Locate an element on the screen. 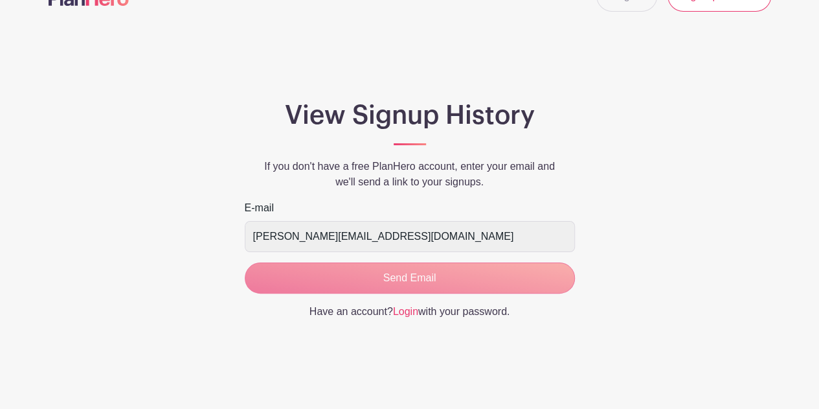 This screenshot has height=409, width=819. p: Have an account? with your password. is located at coordinates (410, 312).